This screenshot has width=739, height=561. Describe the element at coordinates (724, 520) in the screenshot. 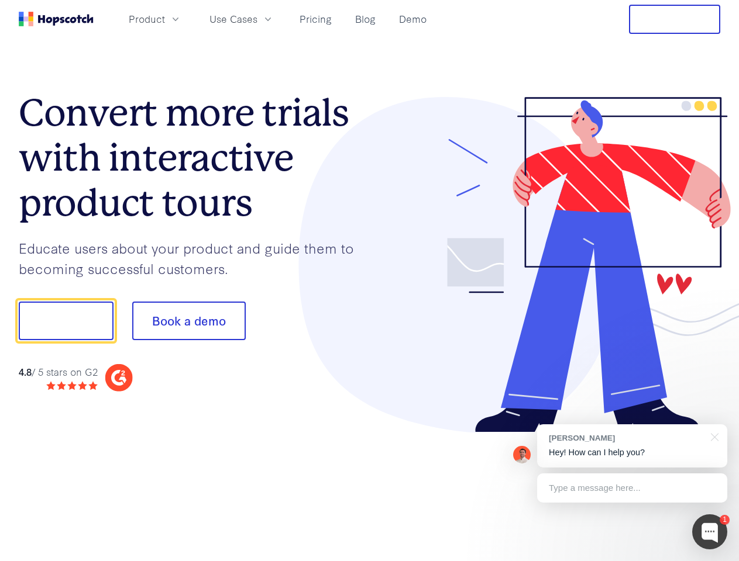

I see `div: 1` at that location.